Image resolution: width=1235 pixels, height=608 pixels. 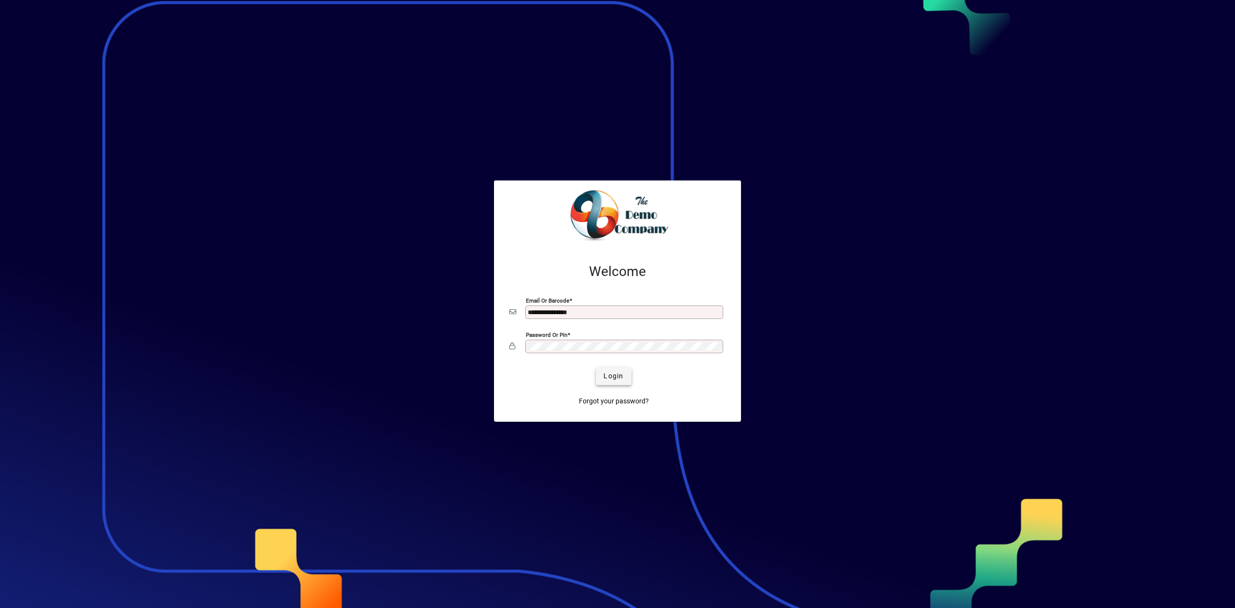 What do you see at coordinates (546, 334) in the screenshot?
I see `mat-label: Password or Pin` at bounding box center [546, 334].